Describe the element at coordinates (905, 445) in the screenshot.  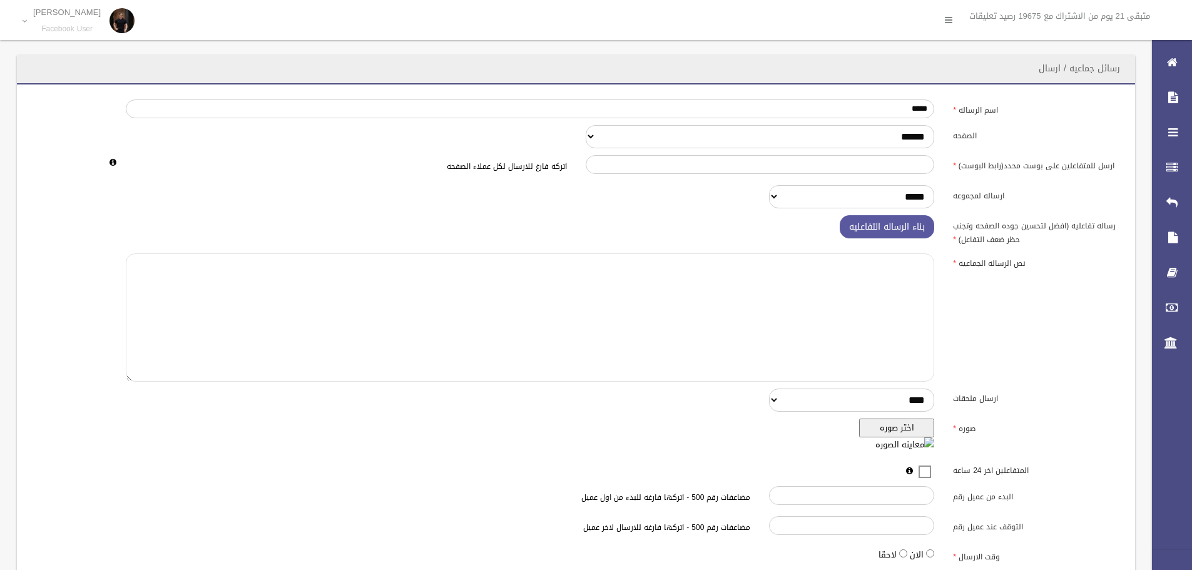
I see `img: معاينه الصوره` at that location.